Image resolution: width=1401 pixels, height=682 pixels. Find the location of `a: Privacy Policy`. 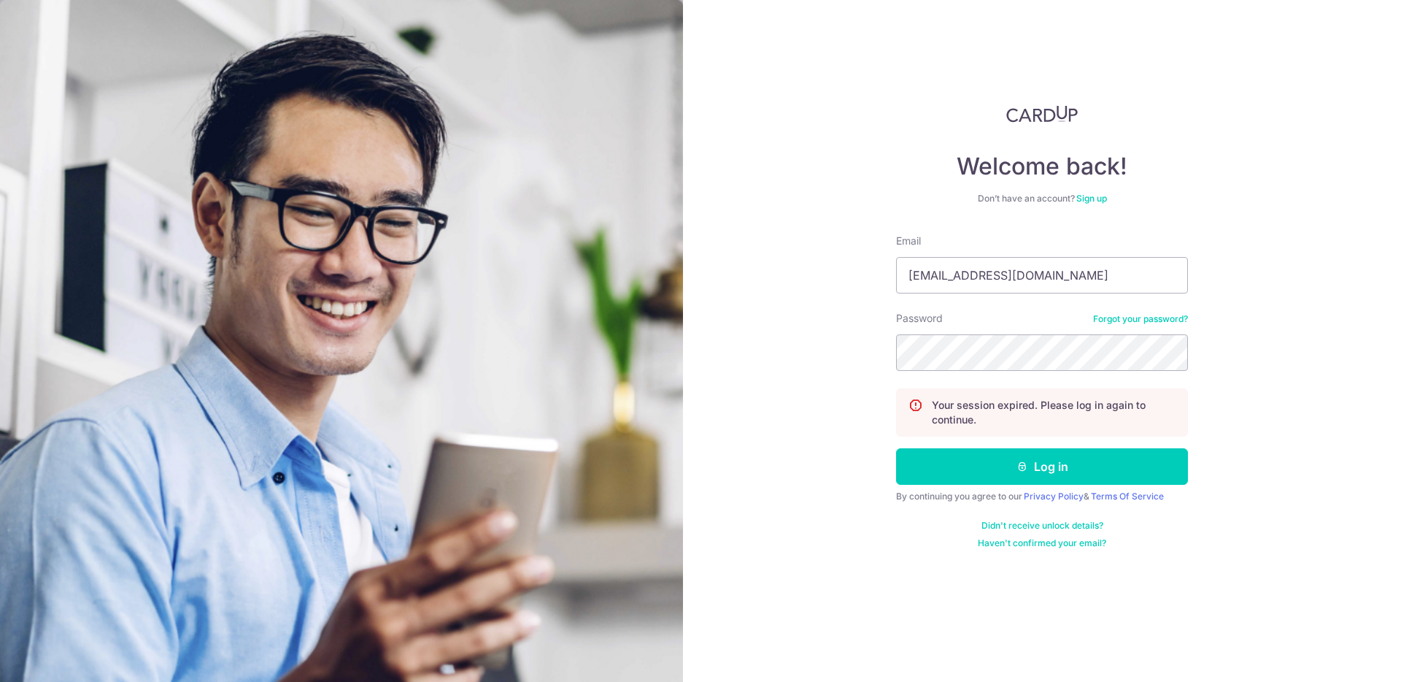

a: Privacy Policy is located at coordinates (1054, 495).